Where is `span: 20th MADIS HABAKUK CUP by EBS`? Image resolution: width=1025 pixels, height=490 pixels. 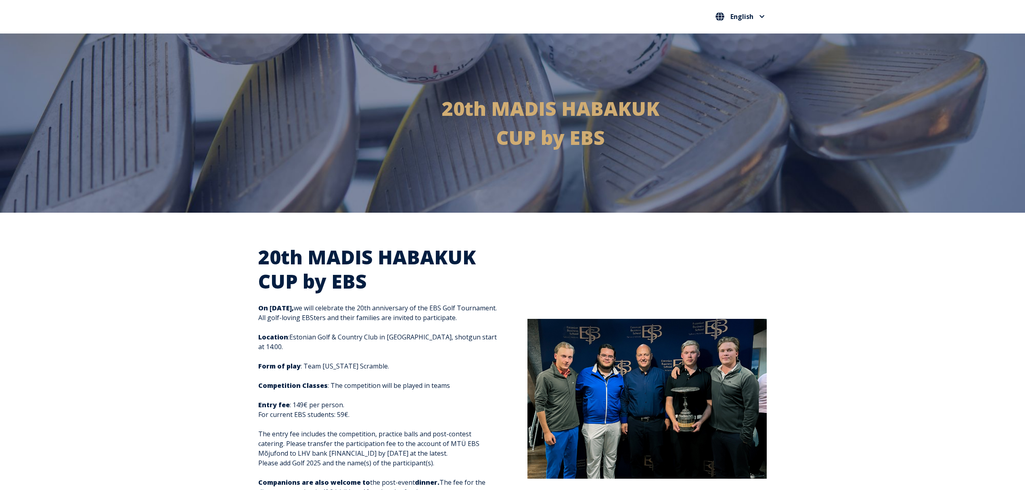 span: 20th MADIS HABAKUK CUP by EBS is located at coordinates (367, 269).